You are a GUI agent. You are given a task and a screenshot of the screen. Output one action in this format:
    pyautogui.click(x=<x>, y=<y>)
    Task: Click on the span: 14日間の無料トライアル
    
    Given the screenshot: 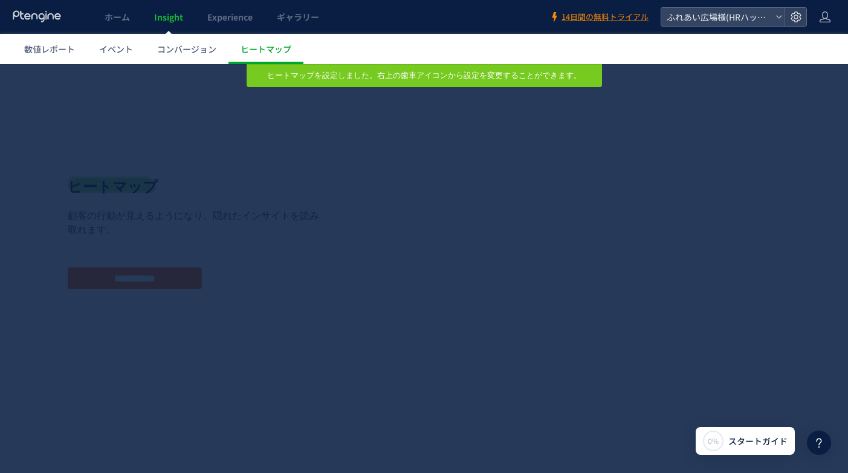 What is the action you would take?
    pyautogui.click(x=605, y=17)
    